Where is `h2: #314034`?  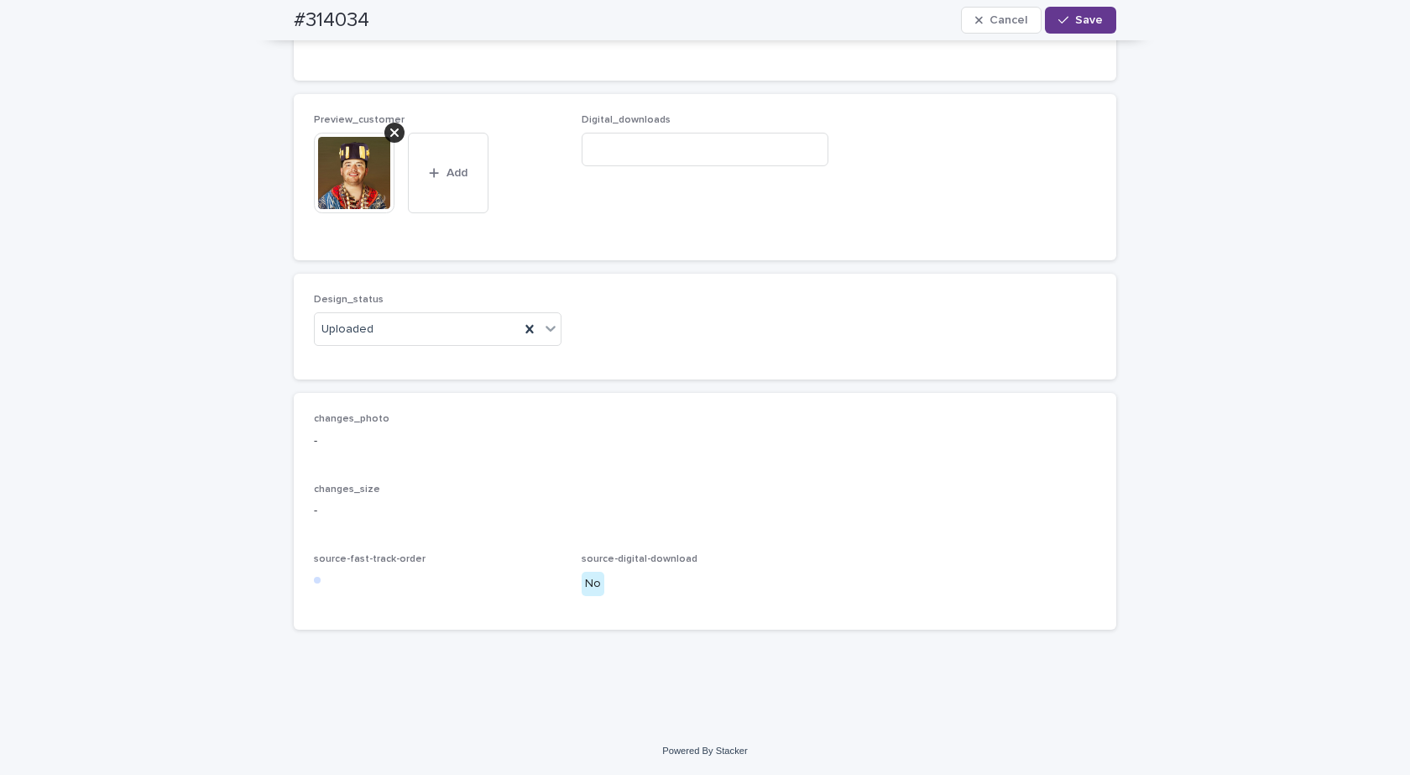
h2: #314034 is located at coordinates (332, 20).